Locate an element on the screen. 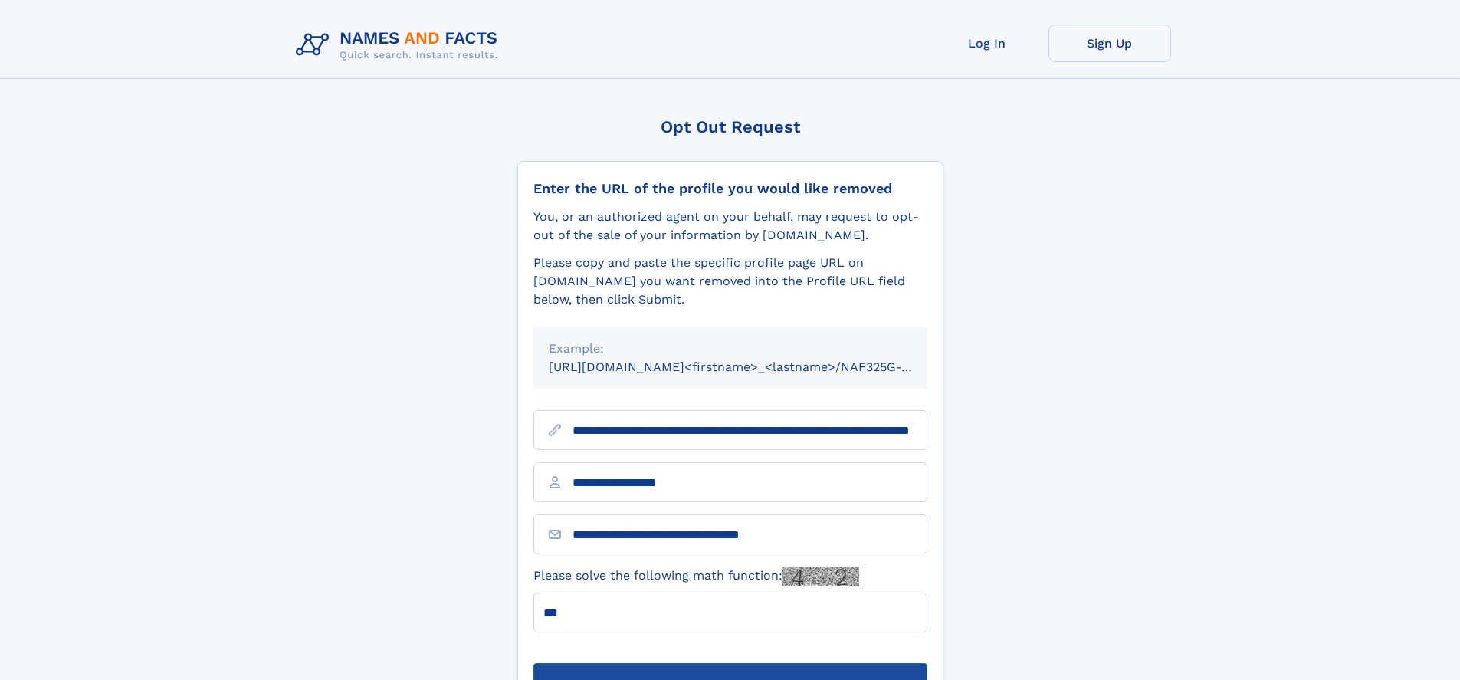 The image size is (1460, 680). img: Logo Names and Facts is located at coordinates (400, 45).